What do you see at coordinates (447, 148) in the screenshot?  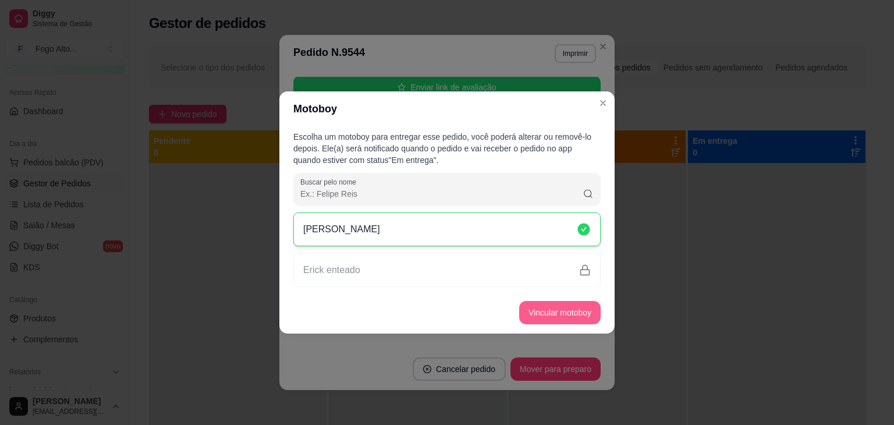 I see `p: Escolha um motoboy para entregar esse pedido, você poderá alterar ou removê-lo depois. Ele(a) ser...` at bounding box center [447, 148].